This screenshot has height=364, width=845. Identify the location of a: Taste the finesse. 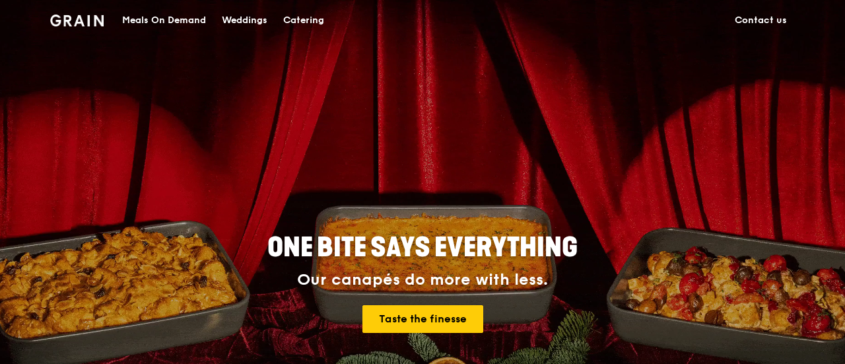
(423, 319).